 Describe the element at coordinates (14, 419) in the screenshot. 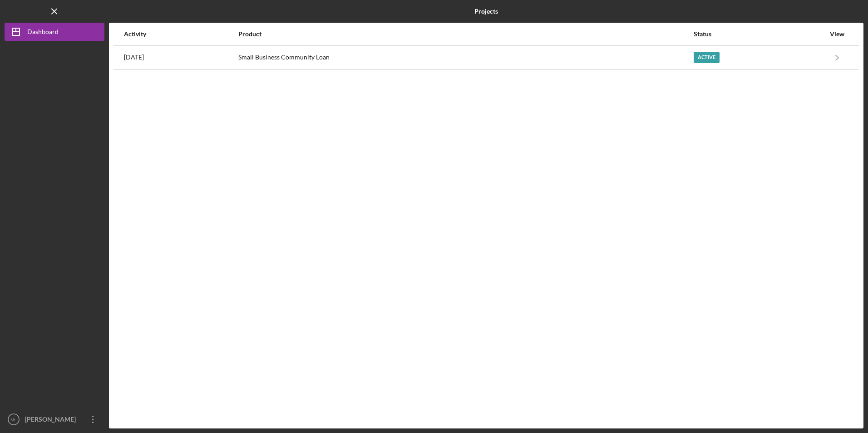

I see `text: ML` at that location.